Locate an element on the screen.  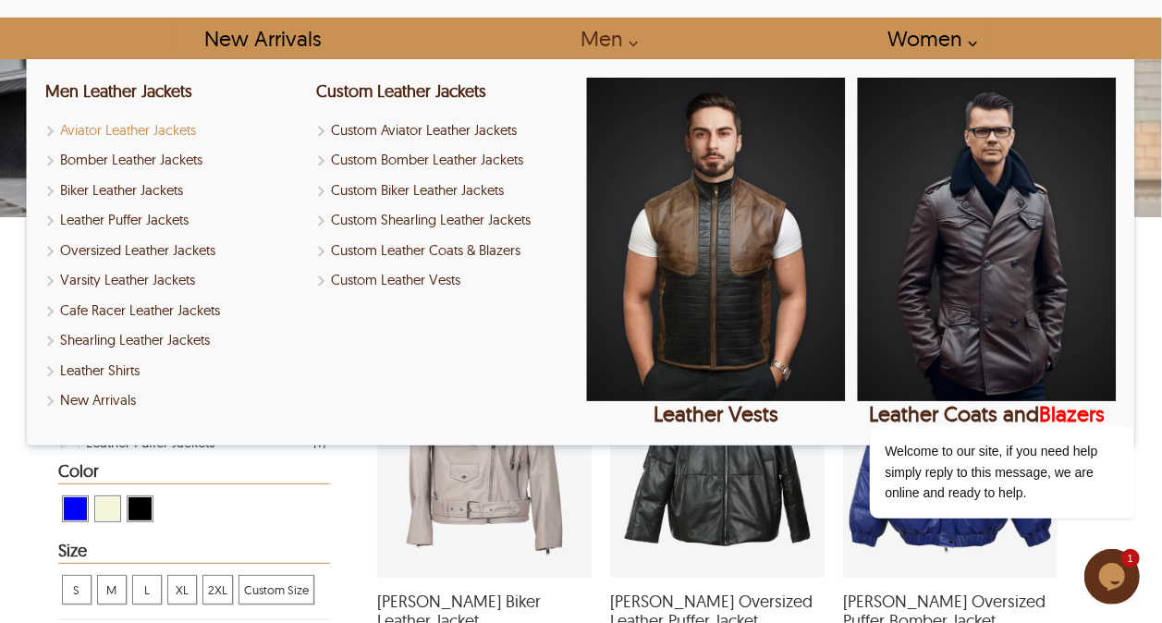
a: Leather Coats and Blazers is located at coordinates (987, 252).